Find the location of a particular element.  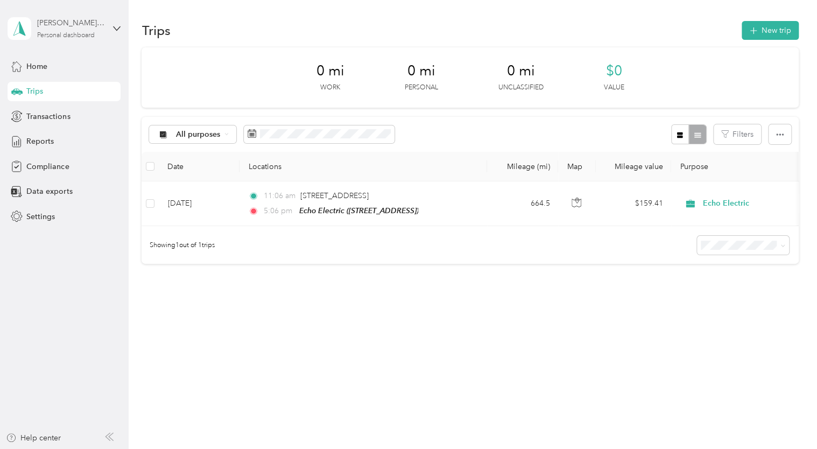

div: Personal dashboard is located at coordinates (66, 36).